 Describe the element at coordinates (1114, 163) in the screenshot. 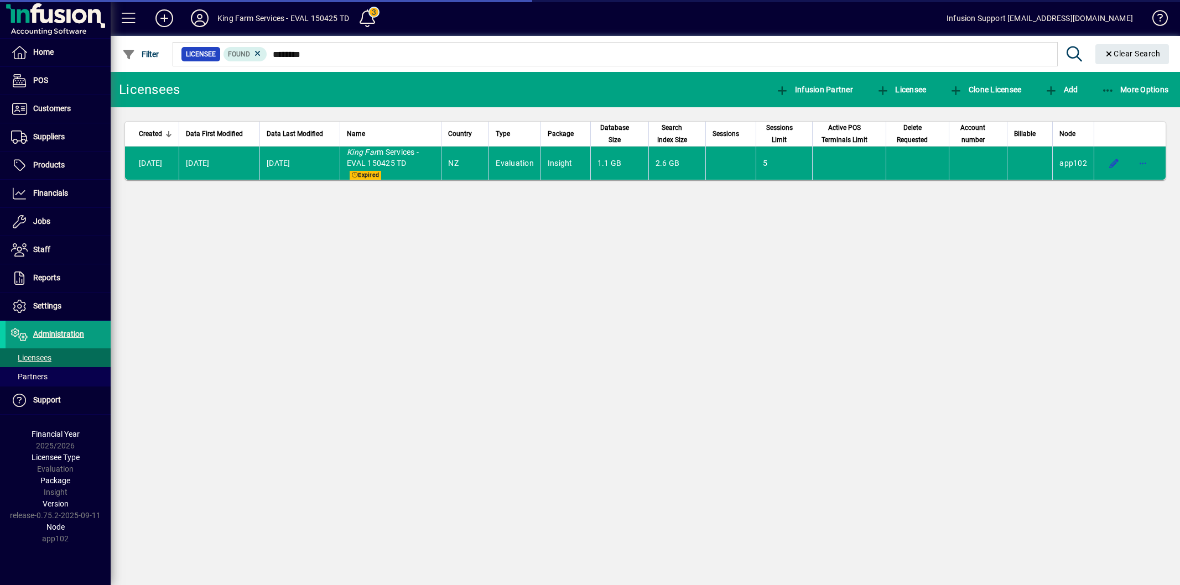

I see `button: Edit` at that location.